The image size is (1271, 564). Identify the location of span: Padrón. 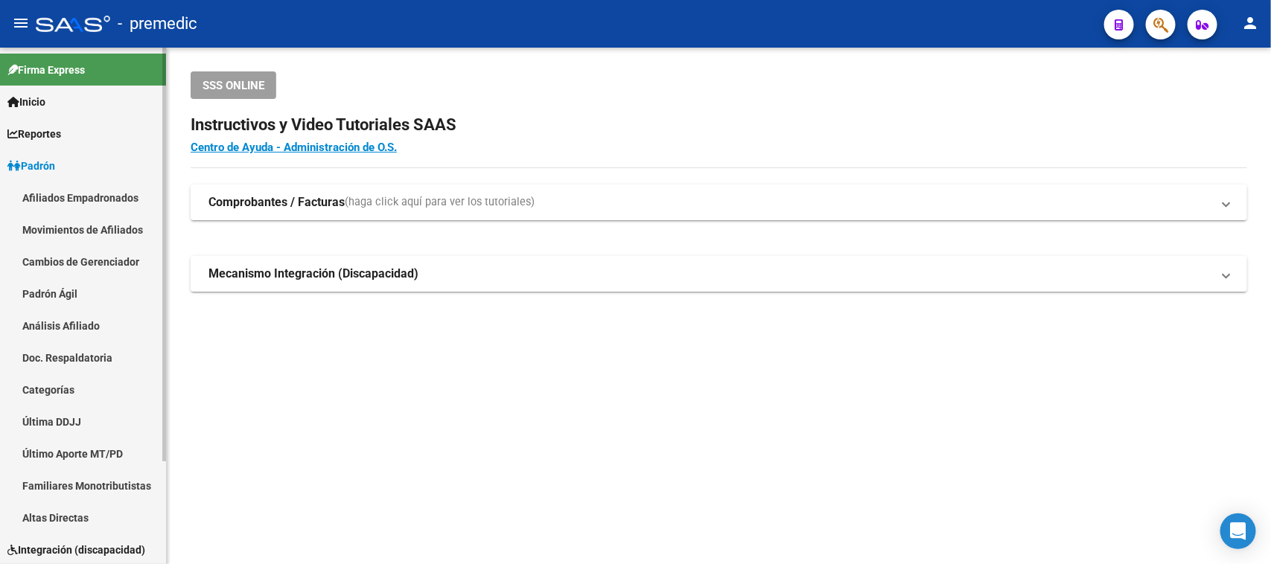
(31, 166).